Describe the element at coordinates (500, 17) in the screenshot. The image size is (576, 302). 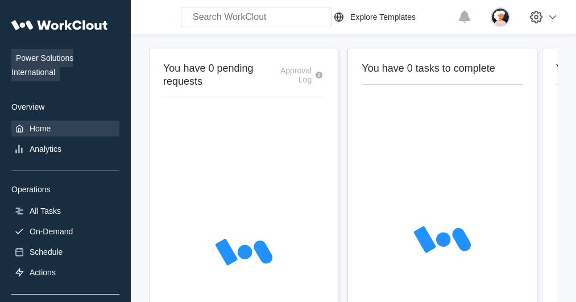
I see `img: user-4.png` at that location.